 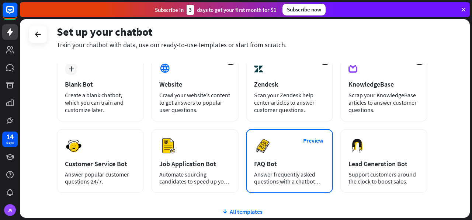 I want to click on div: Scrap your KnowledgeBase articles to answer customer questions., so click(x=384, y=103).